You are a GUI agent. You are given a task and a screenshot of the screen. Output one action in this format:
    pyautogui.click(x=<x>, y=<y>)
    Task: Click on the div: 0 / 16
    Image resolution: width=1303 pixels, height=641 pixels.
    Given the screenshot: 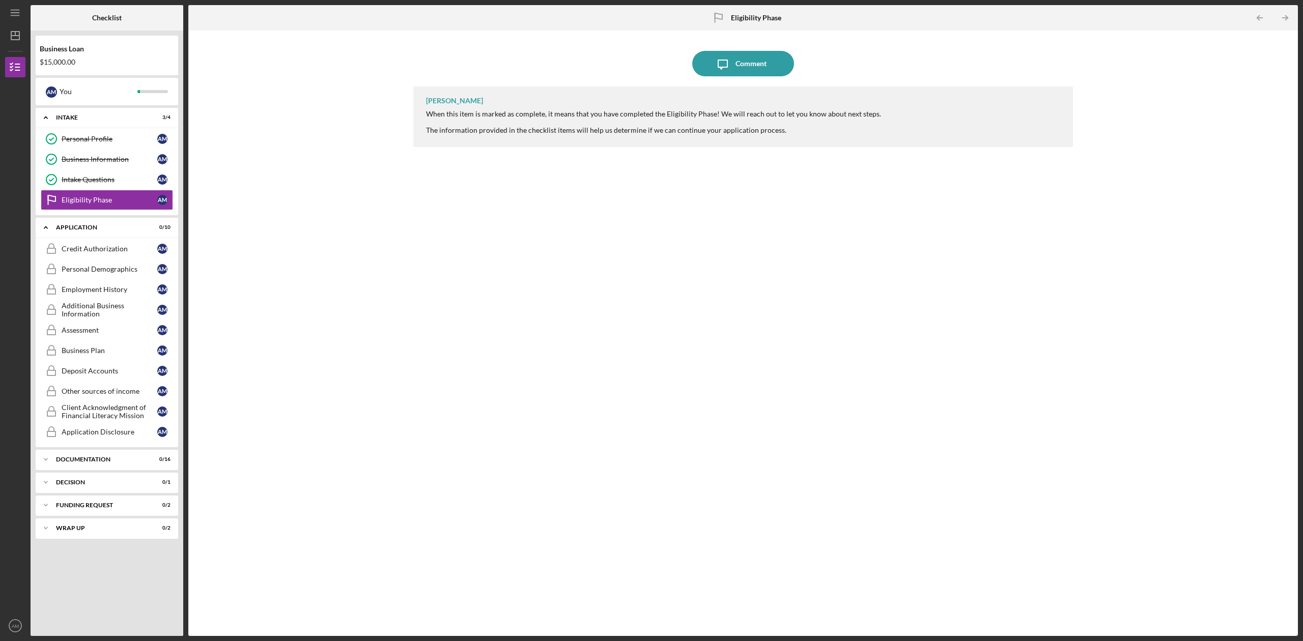 What is the action you would take?
    pyautogui.click(x=161, y=460)
    